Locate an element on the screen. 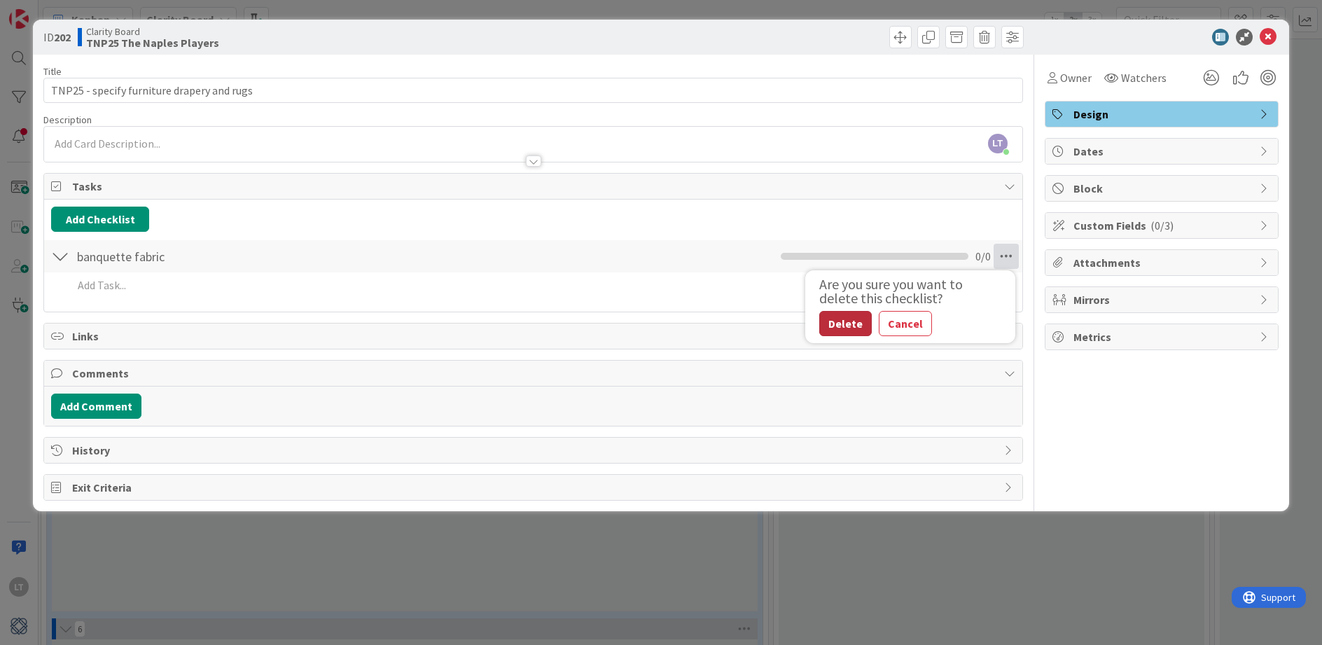 This screenshot has height=645, width=1322. span: Block is located at coordinates (1163, 188).